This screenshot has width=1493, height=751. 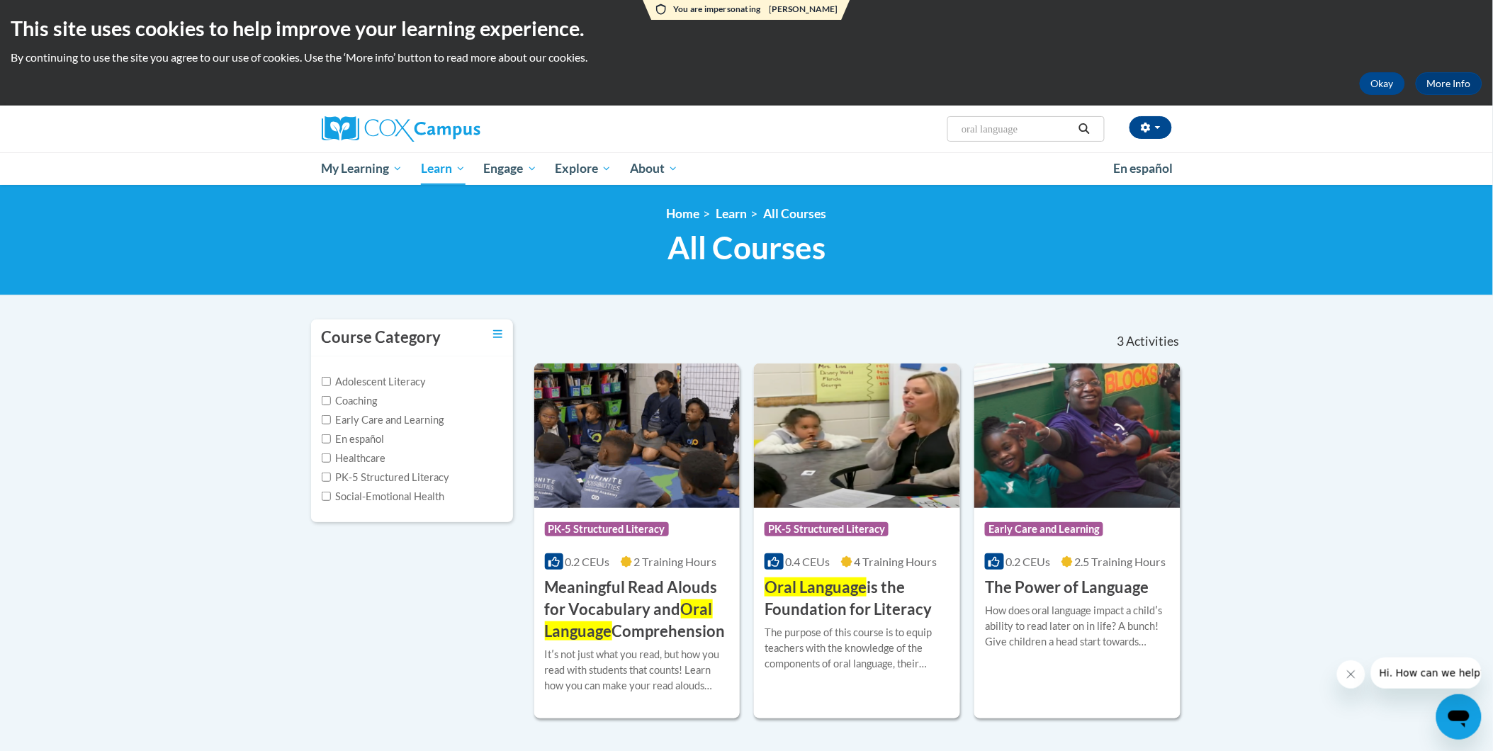 I want to click on span: 0.4 CEUs, so click(x=808, y=561).